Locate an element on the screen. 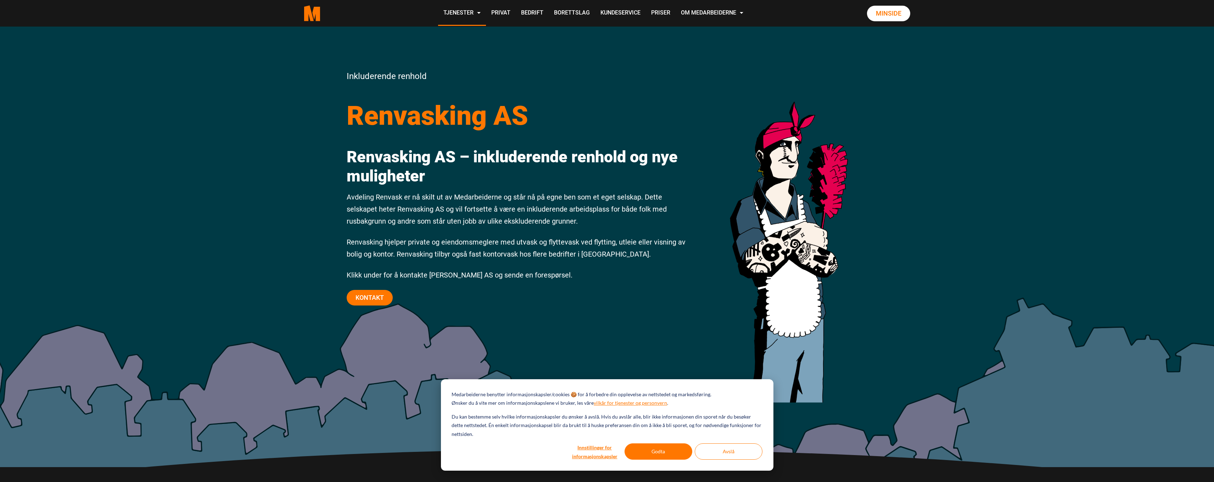  a: Bedrift is located at coordinates (532, 13).